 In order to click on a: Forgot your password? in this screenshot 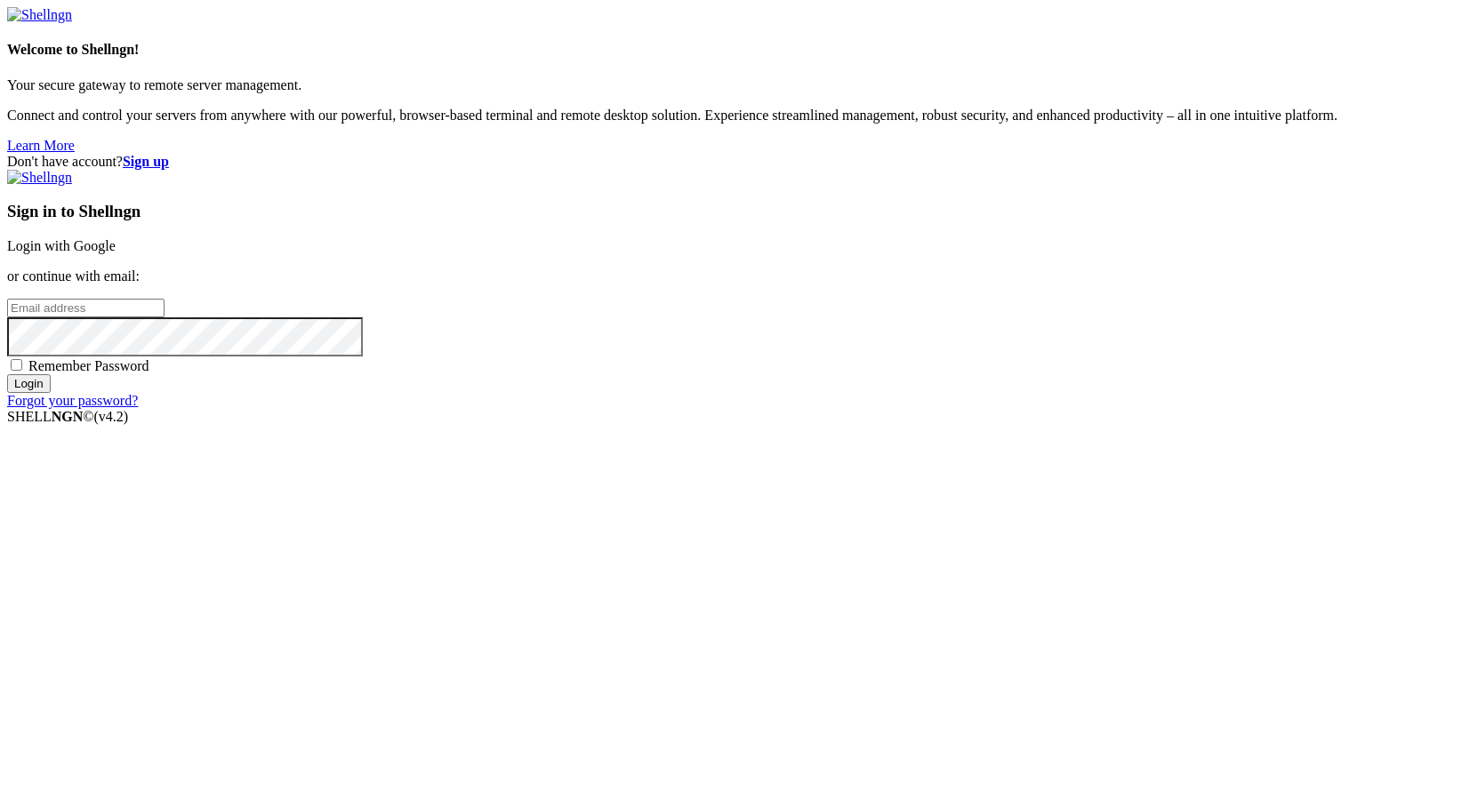, I will do `click(72, 400)`.